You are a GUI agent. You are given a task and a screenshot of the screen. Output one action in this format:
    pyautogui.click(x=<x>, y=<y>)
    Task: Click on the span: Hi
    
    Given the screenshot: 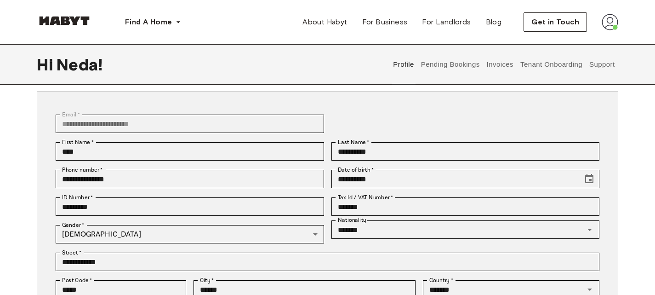 What is the action you would take?
    pyautogui.click(x=46, y=64)
    